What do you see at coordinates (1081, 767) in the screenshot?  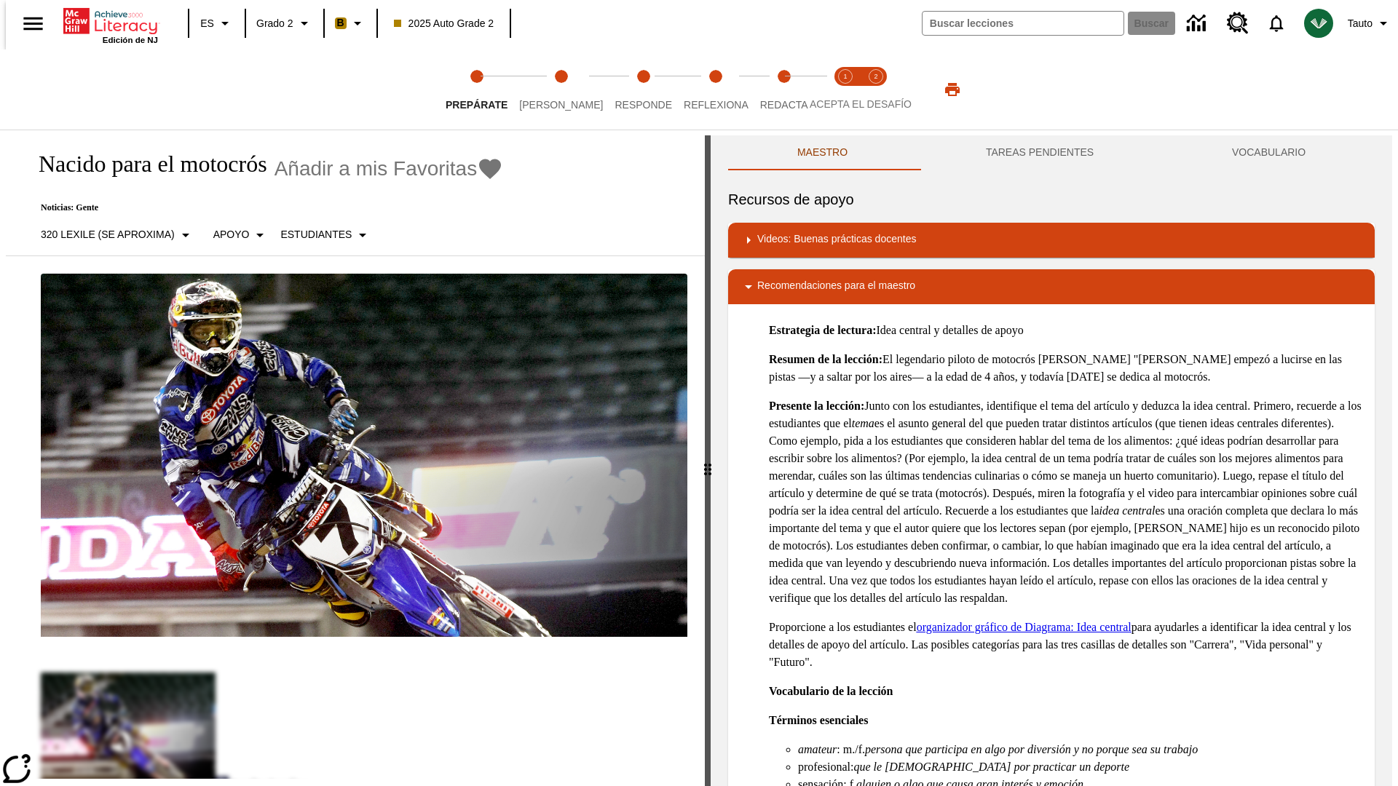 I see `li: profesional:` at bounding box center [1081, 767].